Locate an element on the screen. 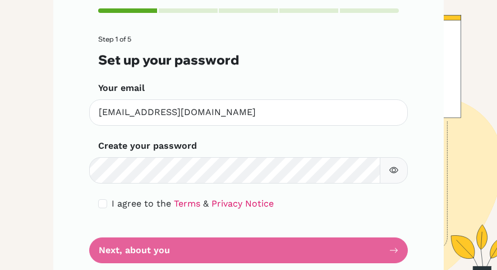 The height and width of the screenshot is (270, 497). span: I agree to the is located at coordinates (141, 203).